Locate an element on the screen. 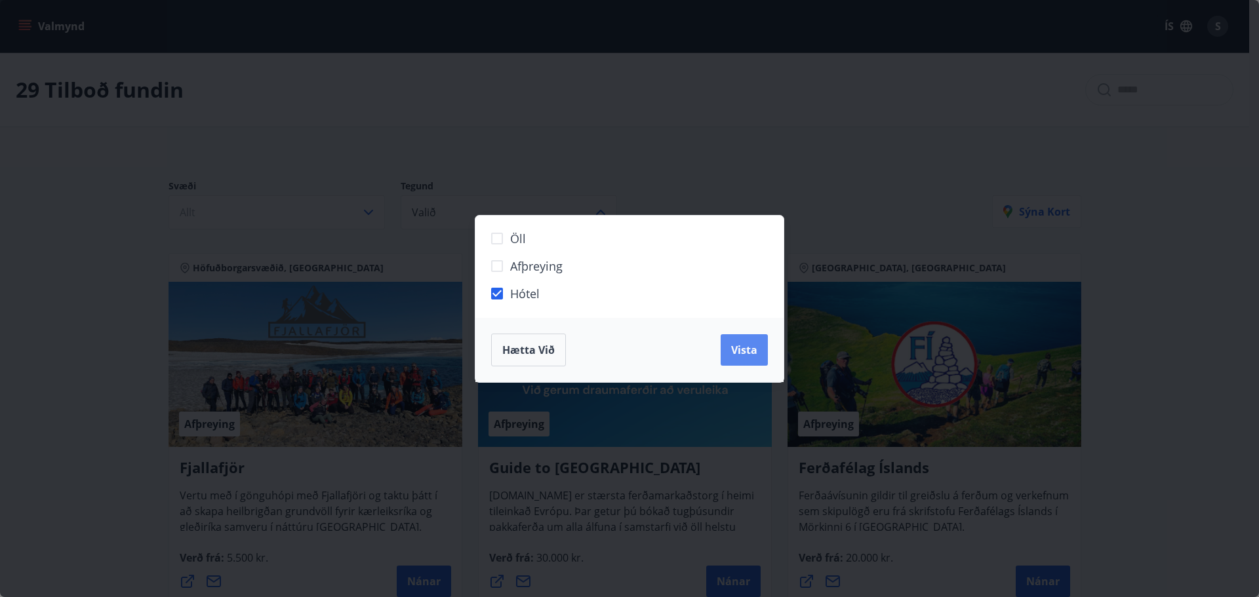  span: Hætta við is located at coordinates (529, 350).